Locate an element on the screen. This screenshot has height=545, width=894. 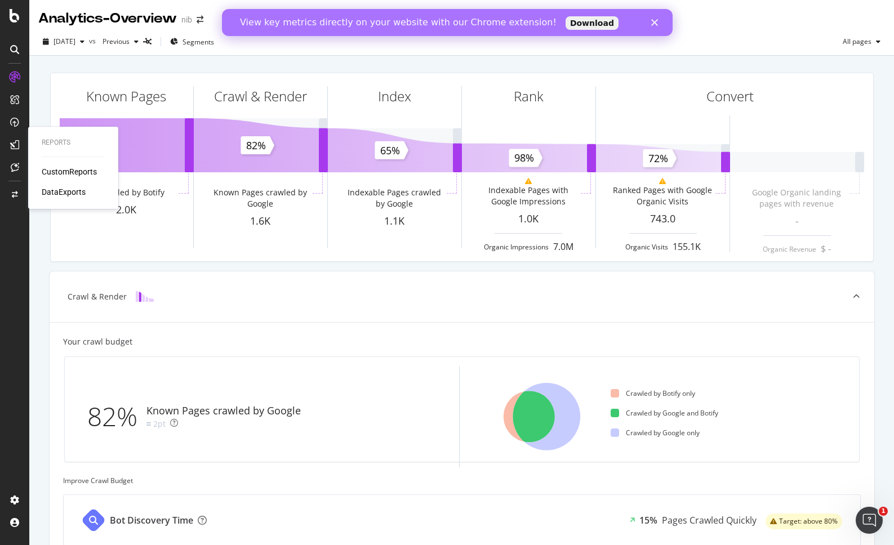
div: 2pt is located at coordinates (159, 424).